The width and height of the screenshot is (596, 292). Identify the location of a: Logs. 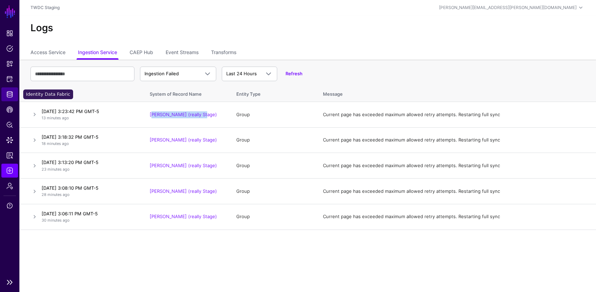
(10, 170).